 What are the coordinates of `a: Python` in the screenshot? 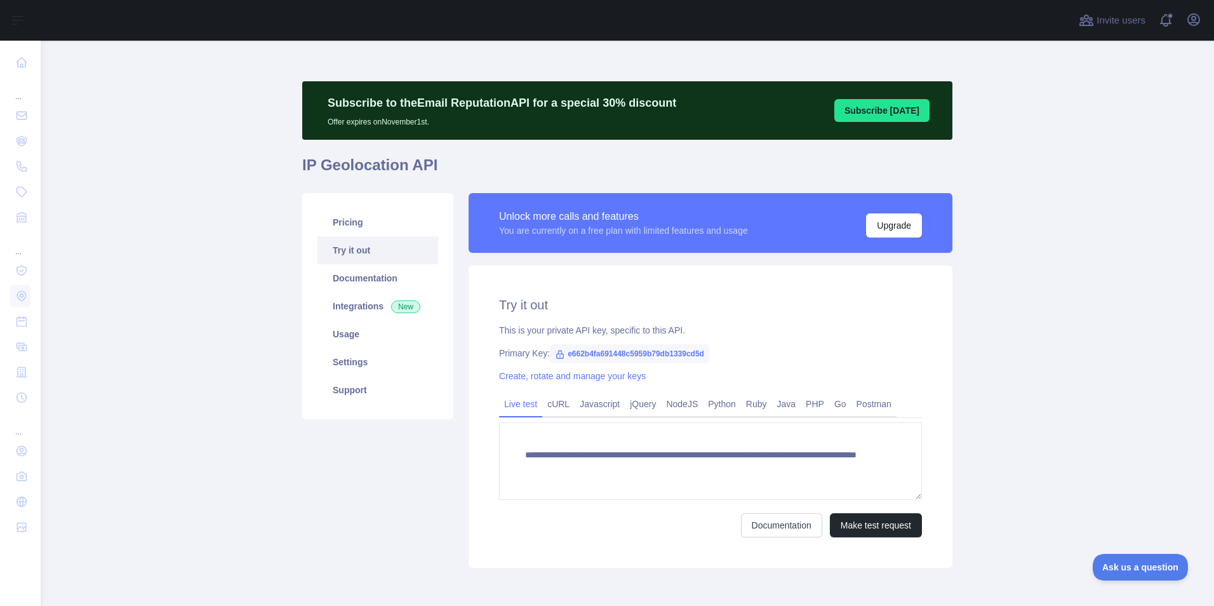 It's located at (722, 404).